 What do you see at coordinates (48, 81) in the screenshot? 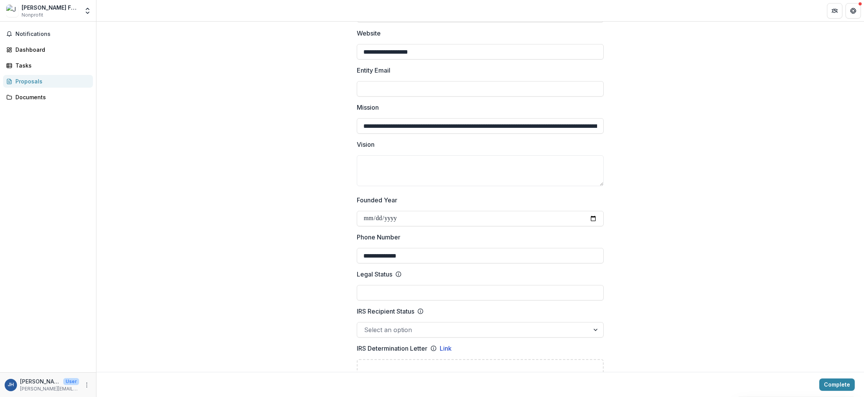
I see `a: Proposals` at bounding box center [48, 81].